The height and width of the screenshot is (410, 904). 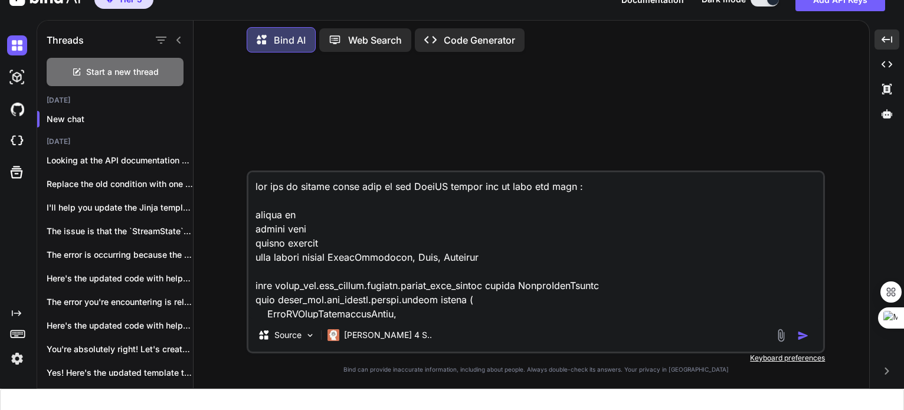 What do you see at coordinates (17, 45) in the screenshot?
I see `img: darkChat` at bounding box center [17, 45].